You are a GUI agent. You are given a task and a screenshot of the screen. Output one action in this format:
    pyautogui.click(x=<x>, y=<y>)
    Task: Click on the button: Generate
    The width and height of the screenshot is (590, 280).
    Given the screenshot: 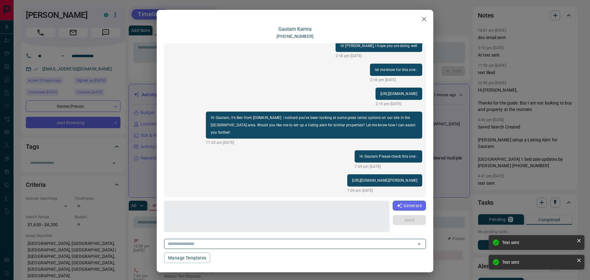 What is the action you would take?
    pyautogui.click(x=409, y=206)
    